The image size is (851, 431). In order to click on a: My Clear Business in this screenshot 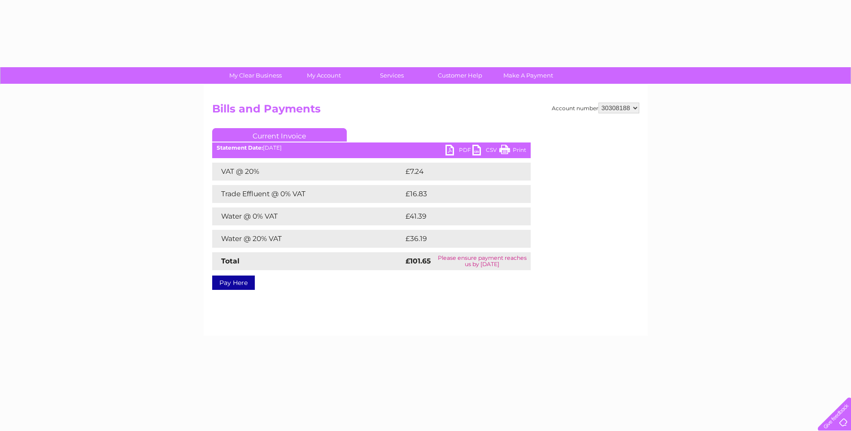, I will do `click(255, 75)`.